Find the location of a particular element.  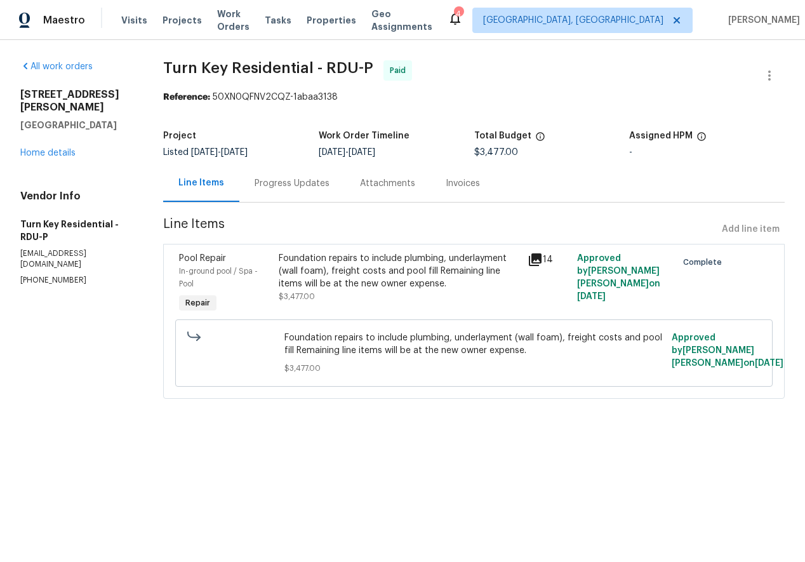

span: Line Items is located at coordinates (440, 229).